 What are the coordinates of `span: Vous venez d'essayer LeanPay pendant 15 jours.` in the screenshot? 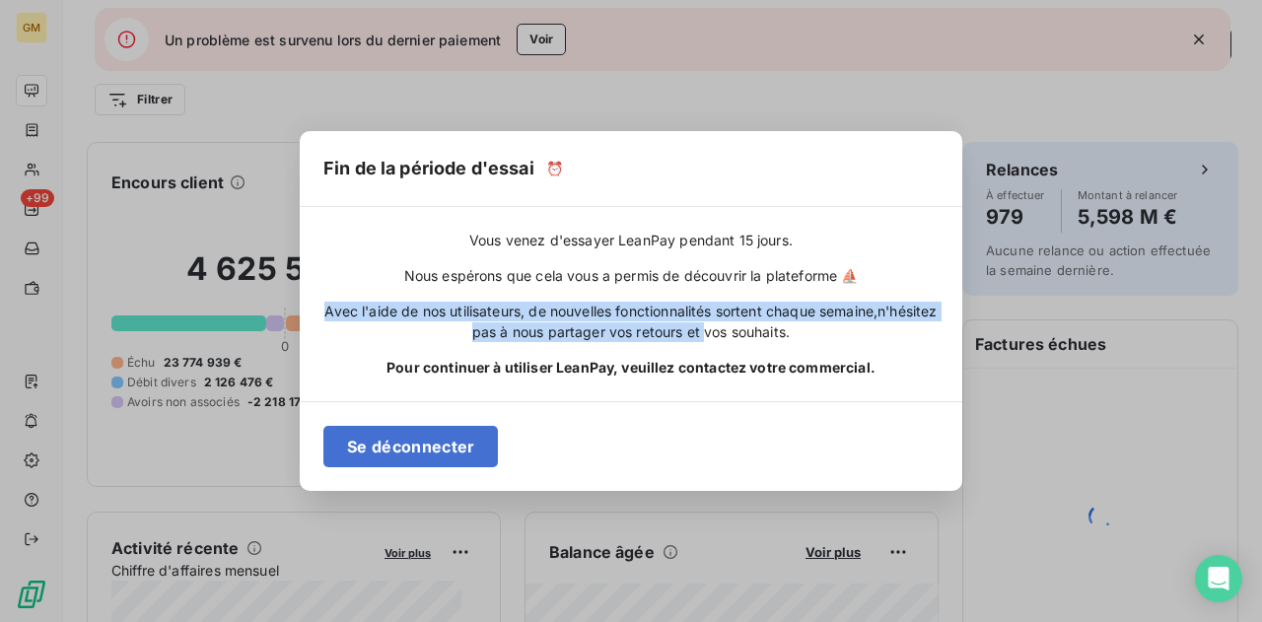 It's located at (631, 241).